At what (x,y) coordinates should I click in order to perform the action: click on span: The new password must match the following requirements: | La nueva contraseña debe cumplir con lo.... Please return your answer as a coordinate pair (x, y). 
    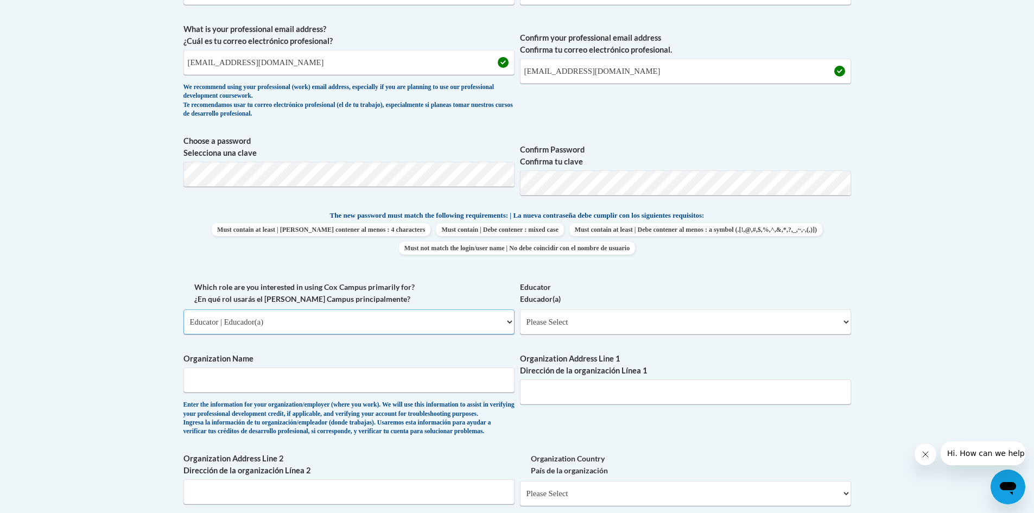
    Looking at the image, I should click on (517, 215).